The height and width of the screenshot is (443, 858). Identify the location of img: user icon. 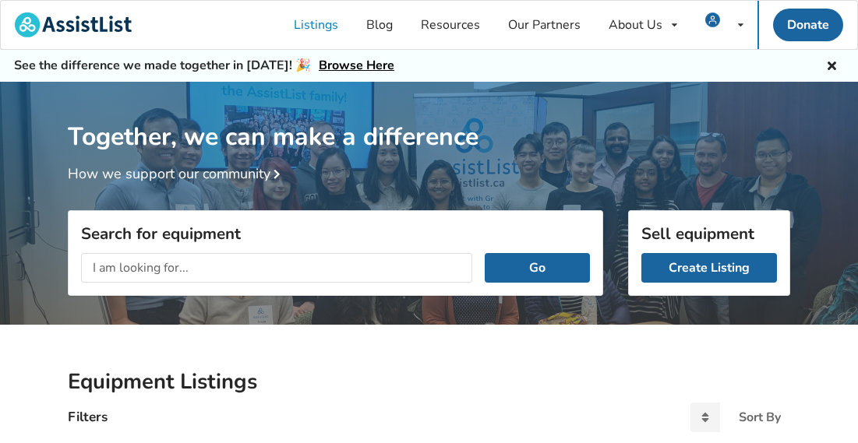
(712, 19).